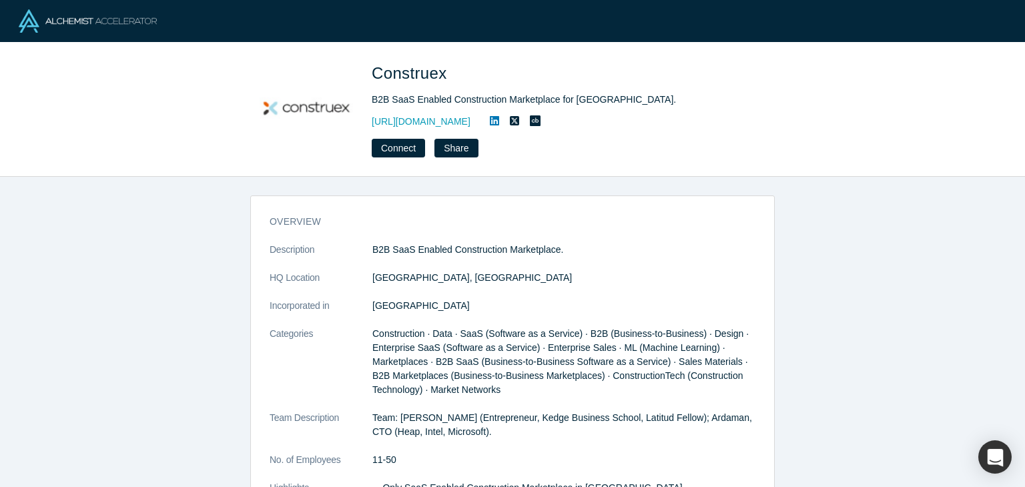 This screenshot has width=1025, height=487. Describe the element at coordinates (456, 148) in the screenshot. I see `button: Share` at that location.